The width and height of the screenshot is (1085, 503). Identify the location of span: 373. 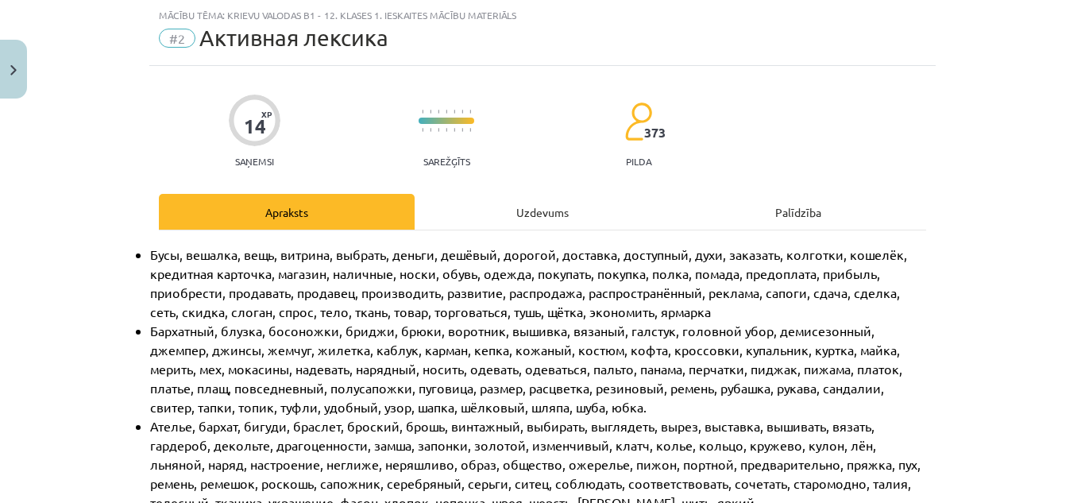
(654, 133).